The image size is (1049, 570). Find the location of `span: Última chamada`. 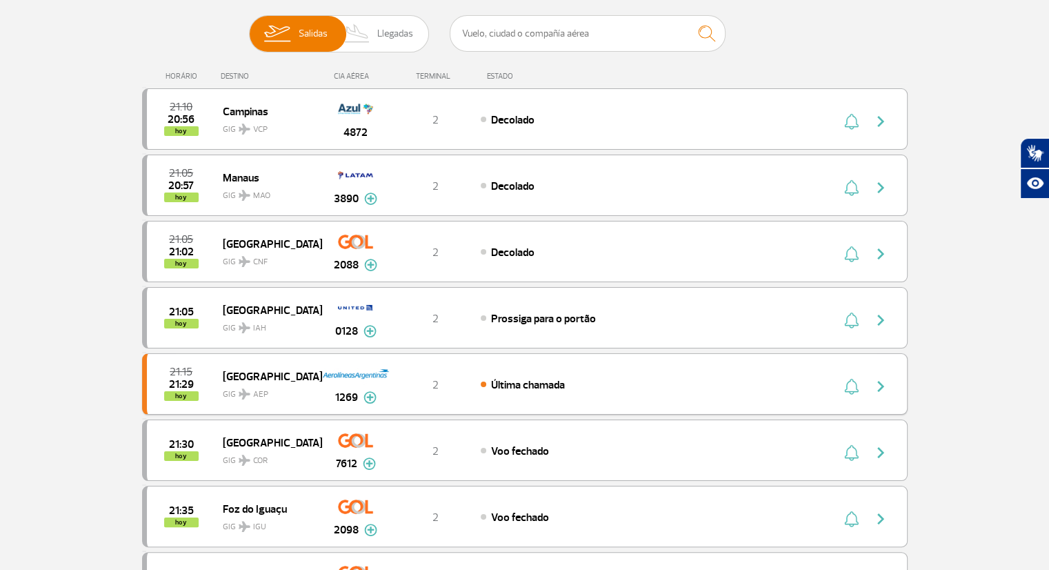

span: Última chamada is located at coordinates (528, 385).